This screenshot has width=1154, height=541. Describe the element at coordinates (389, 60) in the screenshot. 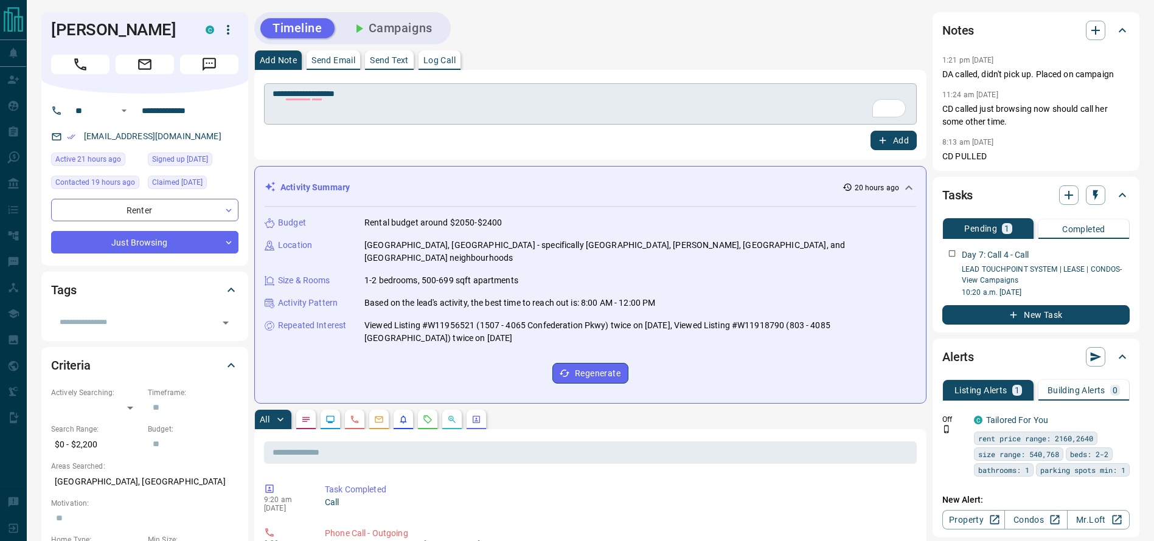

I see `p: Send Text` at that location.